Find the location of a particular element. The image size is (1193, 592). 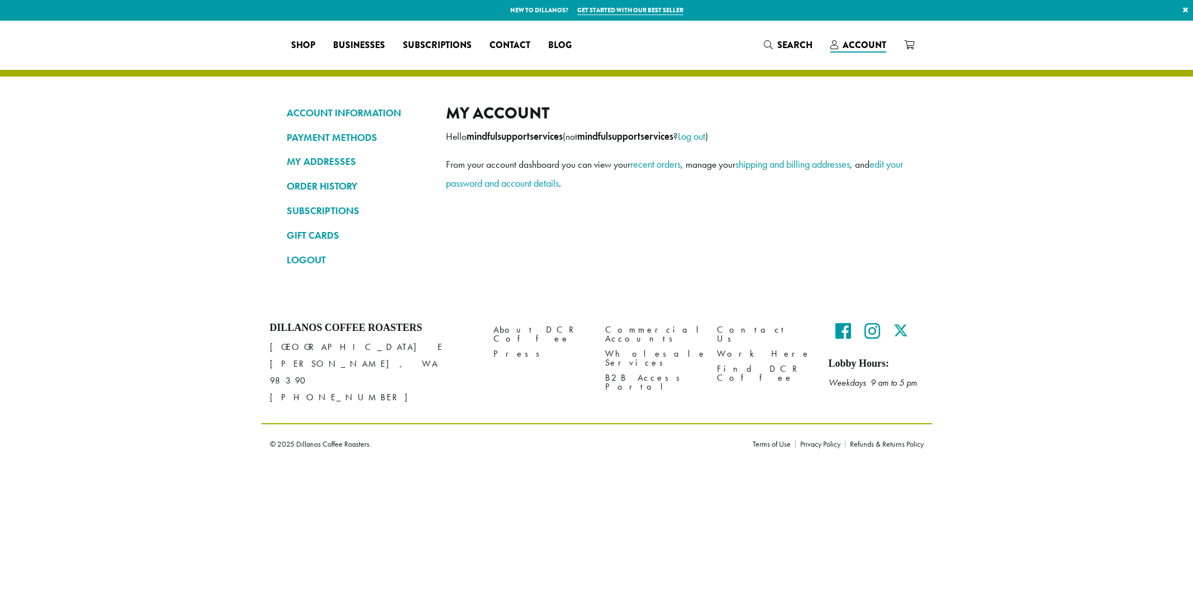

a: ORDER HISTORY is located at coordinates (358, 186).